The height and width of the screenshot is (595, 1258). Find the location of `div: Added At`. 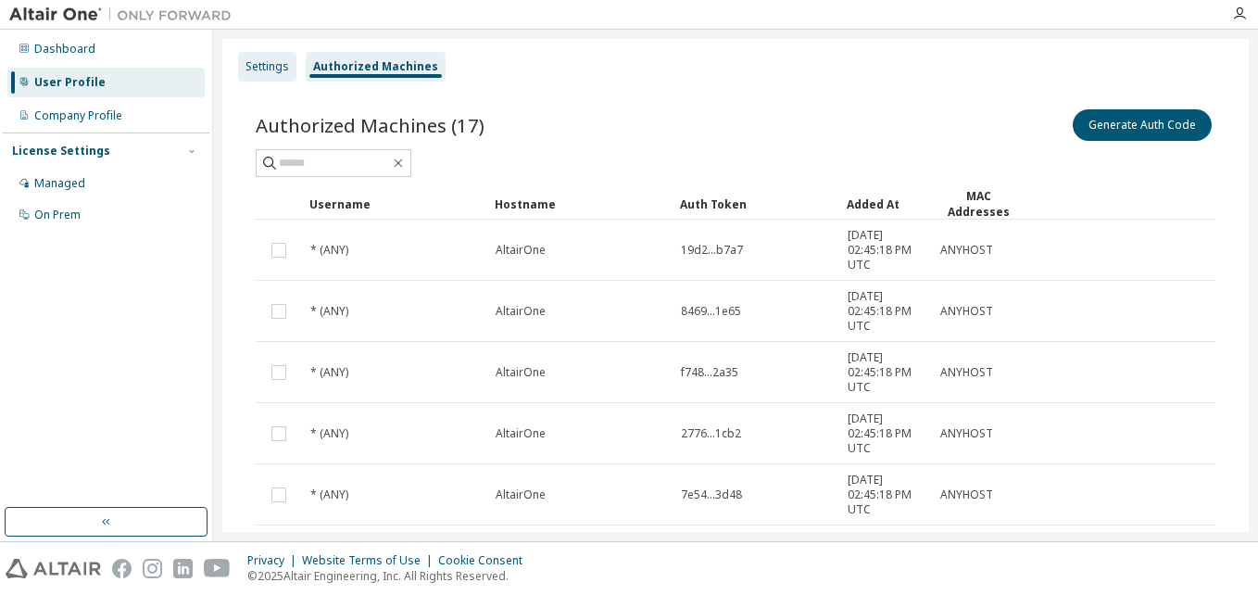

div: Added At is located at coordinates (885, 204).